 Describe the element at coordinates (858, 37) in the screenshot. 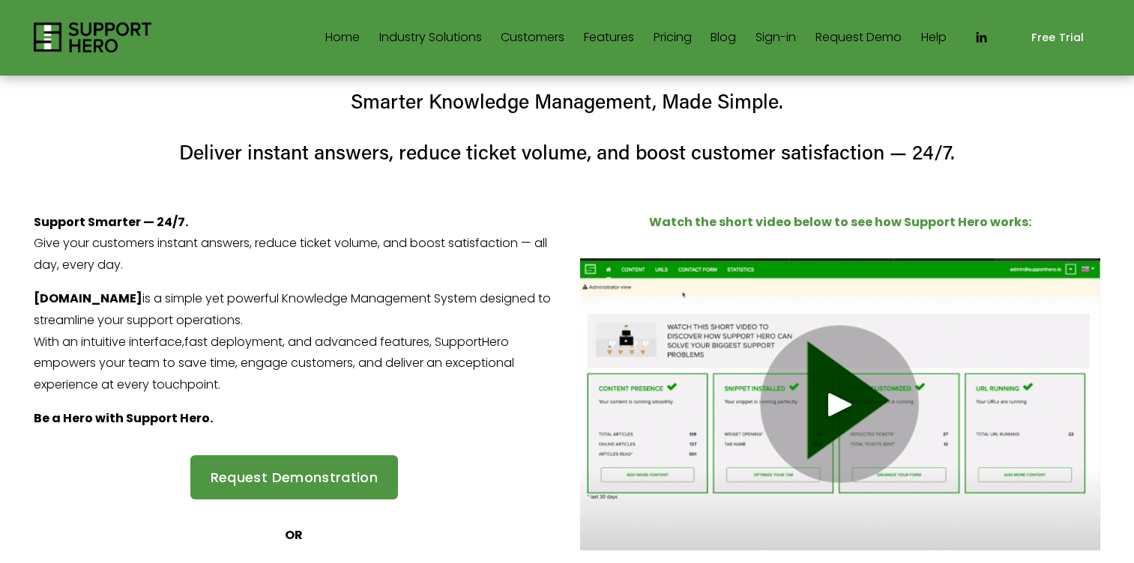

I see `a: Request Demo` at that location.